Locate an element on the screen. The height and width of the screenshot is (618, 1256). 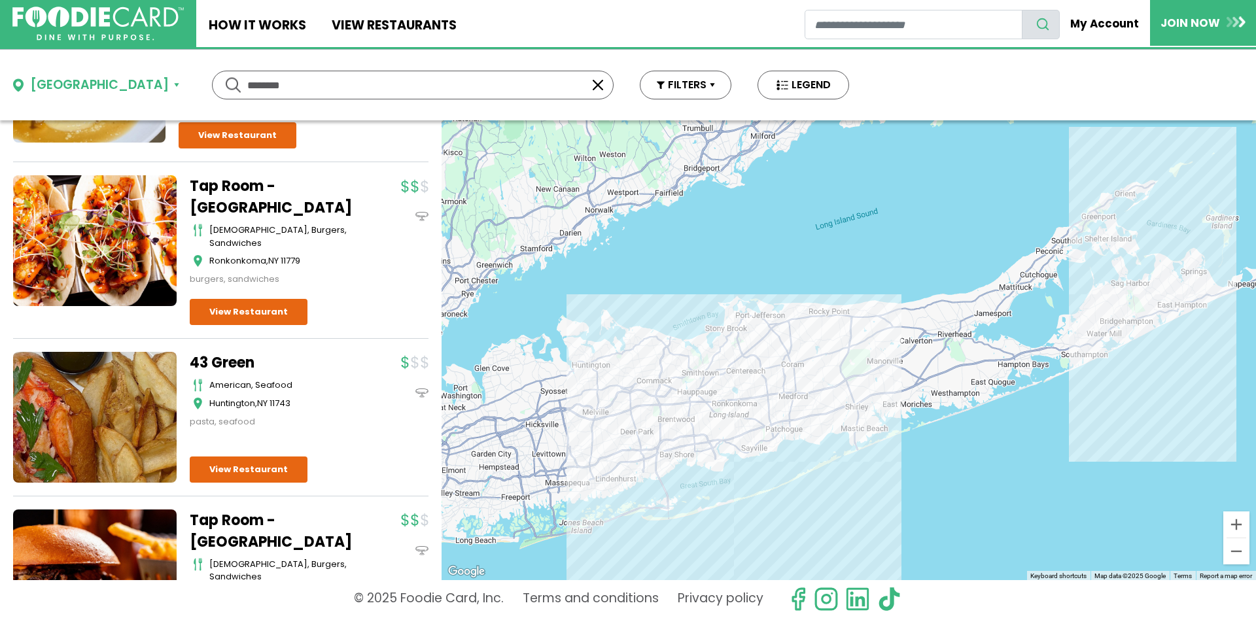
span: Ronkonkoma is located at coordinates (237, 260).